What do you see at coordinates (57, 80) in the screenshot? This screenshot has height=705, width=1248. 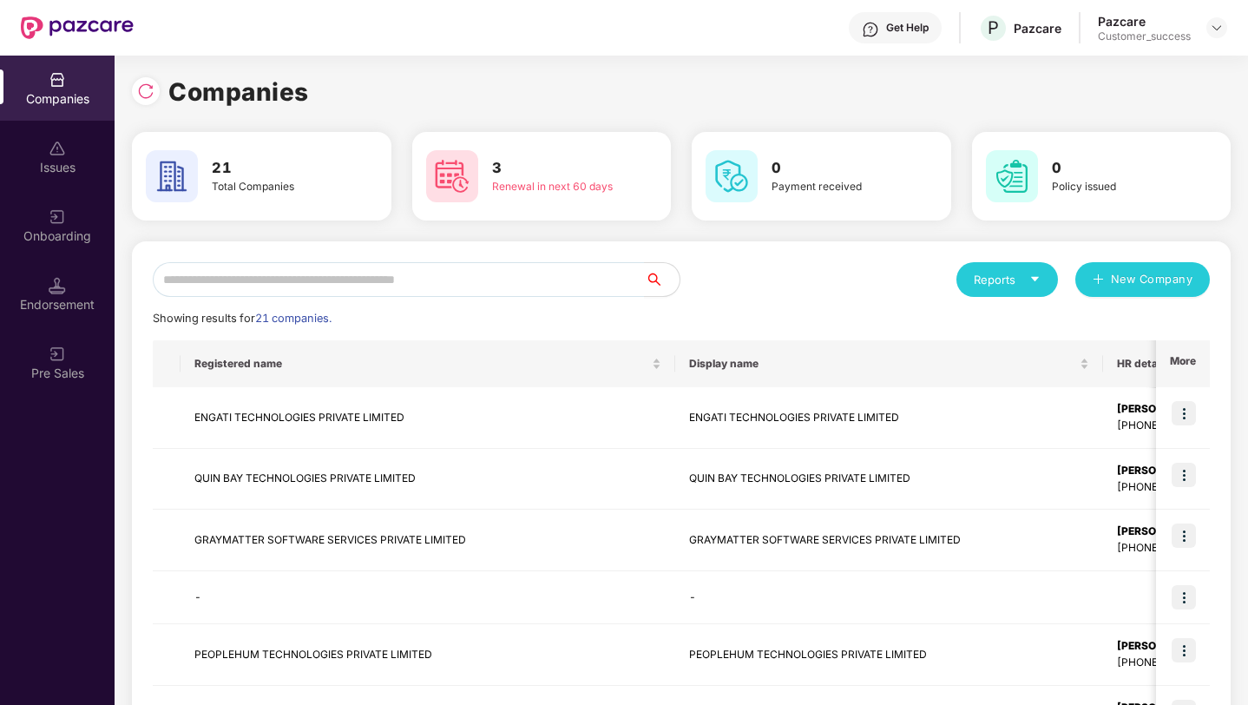 I see `img: svg+xml;base64,PHN2ZyBpZD0iQ29tcGFuaWVzIiB4bWxucz0iaHR0cDovL3d3dy53My5vcmcvMjAwMC9zdmciIHdpZHRoPS...` at bounding box center [57, 80].